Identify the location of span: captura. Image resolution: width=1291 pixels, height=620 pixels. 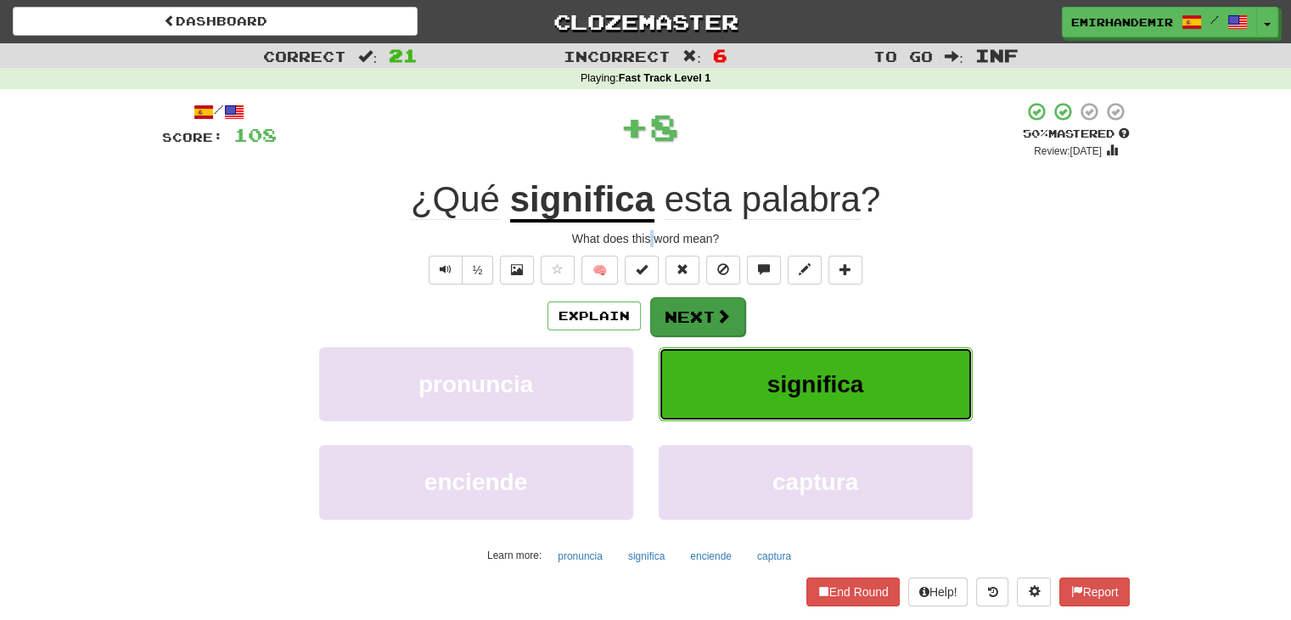
(815, 481).